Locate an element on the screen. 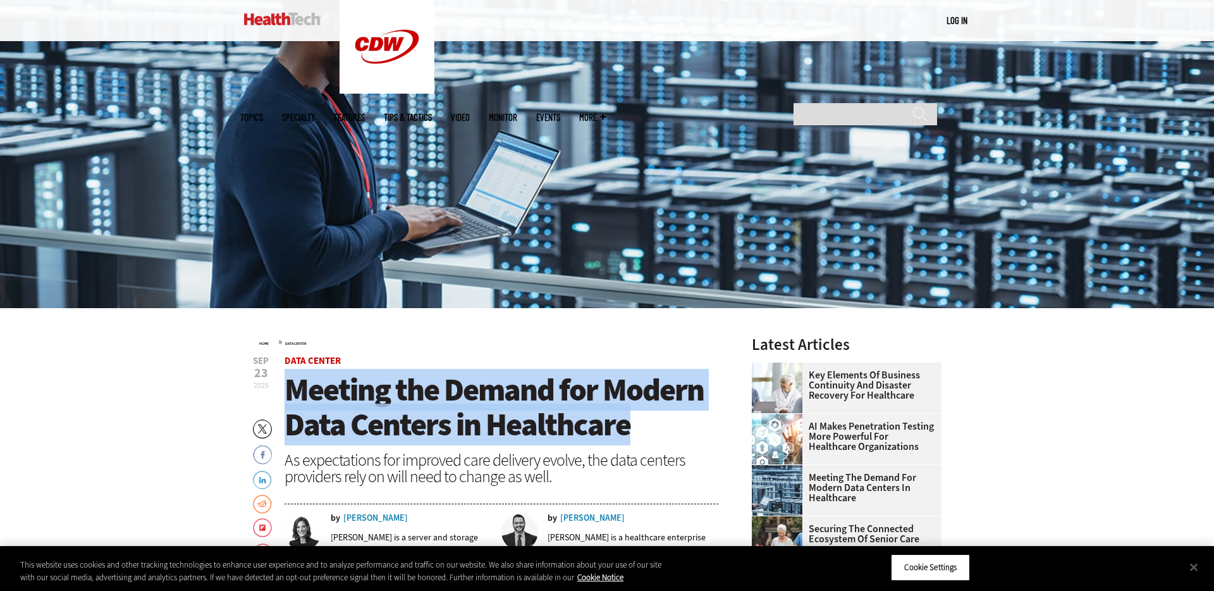 The image size is (1214, 591). img: Eryn Brodsky is located at coordinates (303, 532).